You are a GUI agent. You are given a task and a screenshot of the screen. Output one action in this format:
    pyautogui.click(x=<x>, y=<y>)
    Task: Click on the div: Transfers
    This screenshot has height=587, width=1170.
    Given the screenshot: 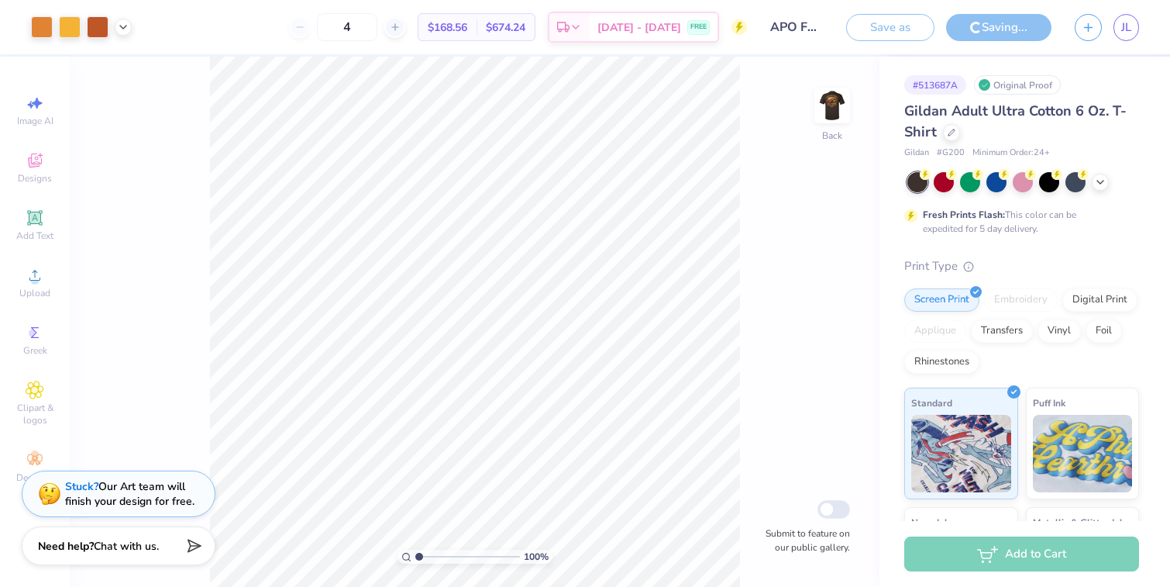 What is the action you would take?
    pyautogui.click(x=1002, y=331)
    